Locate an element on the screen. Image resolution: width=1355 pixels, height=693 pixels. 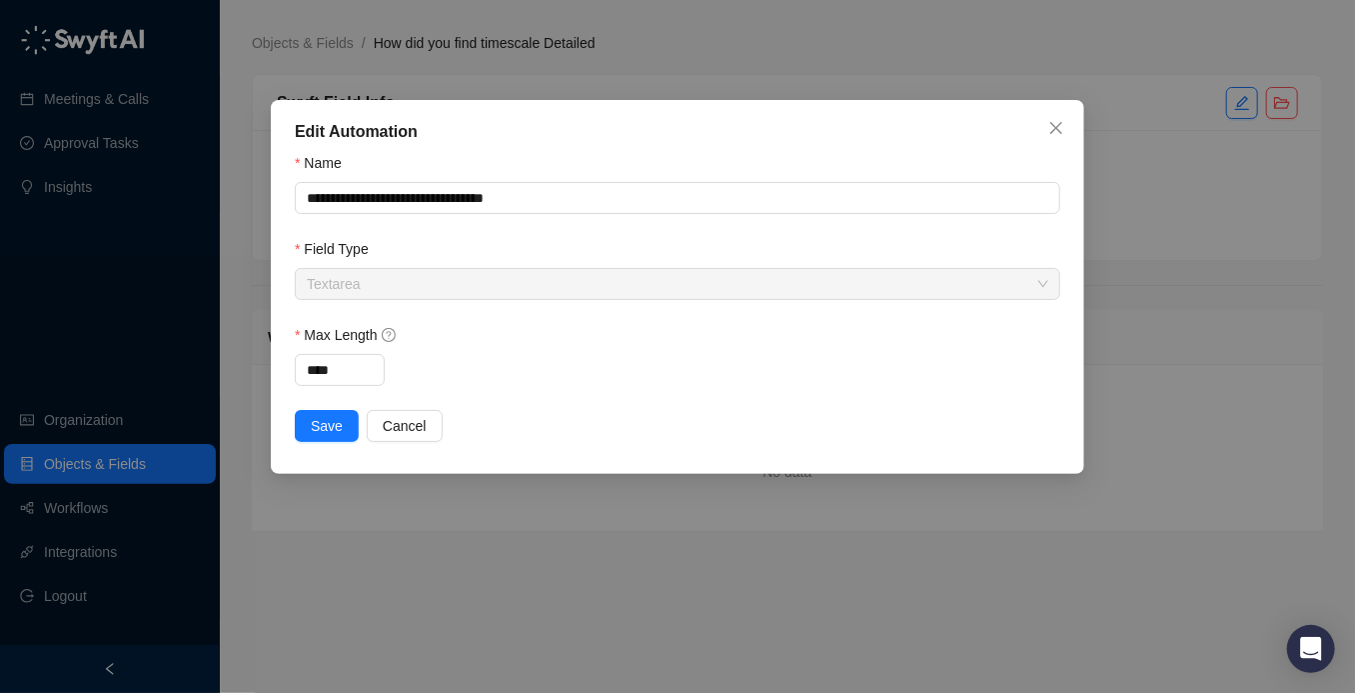
div: Edit Automation is located at coordinates (678, 132).